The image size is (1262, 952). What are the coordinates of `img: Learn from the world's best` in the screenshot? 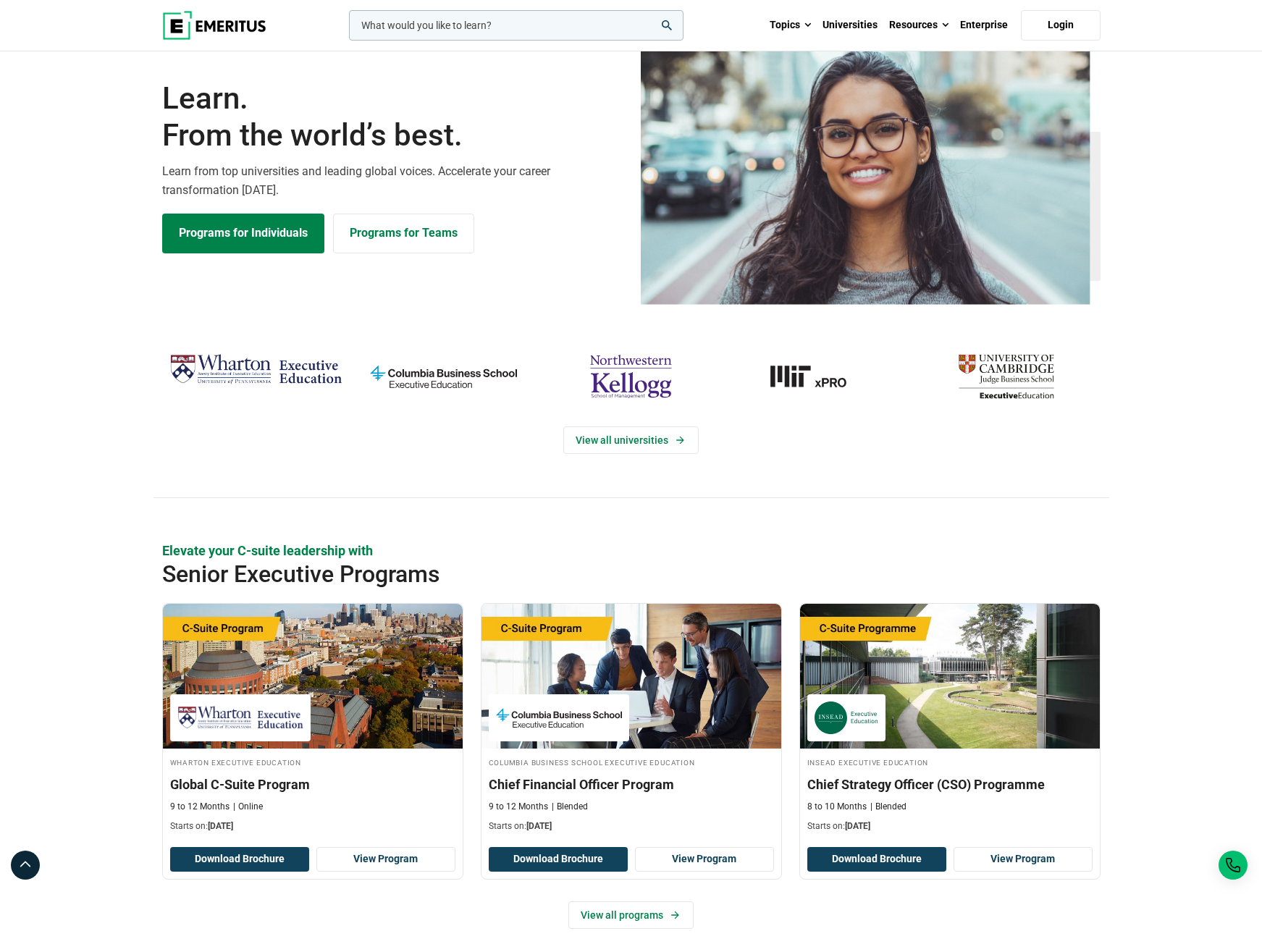 It's located at (865, 171).